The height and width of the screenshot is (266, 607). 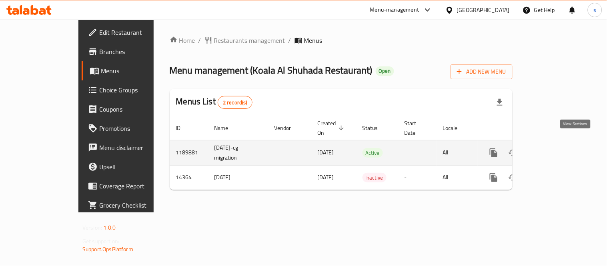 What do you see at coordinates (375, 178) in the screenshot?
I see `span: Inactive` at bounding box center [375, 178].